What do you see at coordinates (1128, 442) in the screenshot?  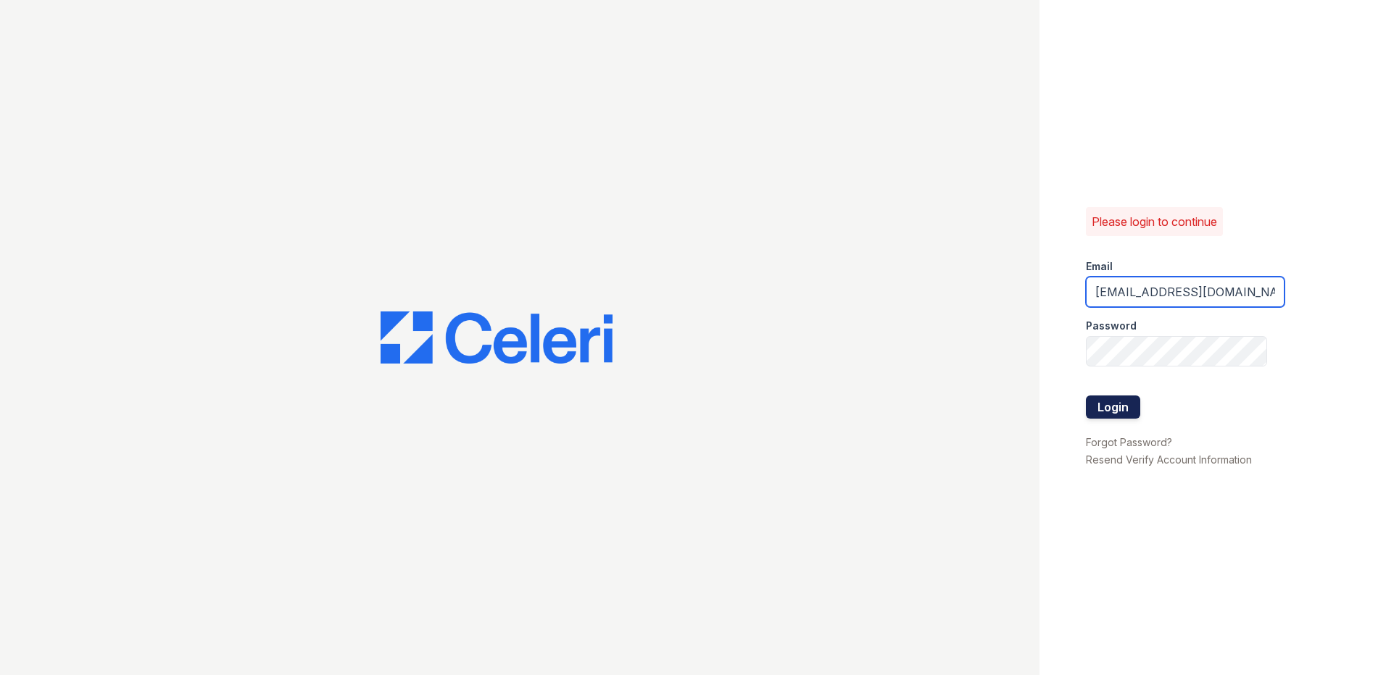 I see `a: Forgot Password?` at bounding box center [1128, 442].